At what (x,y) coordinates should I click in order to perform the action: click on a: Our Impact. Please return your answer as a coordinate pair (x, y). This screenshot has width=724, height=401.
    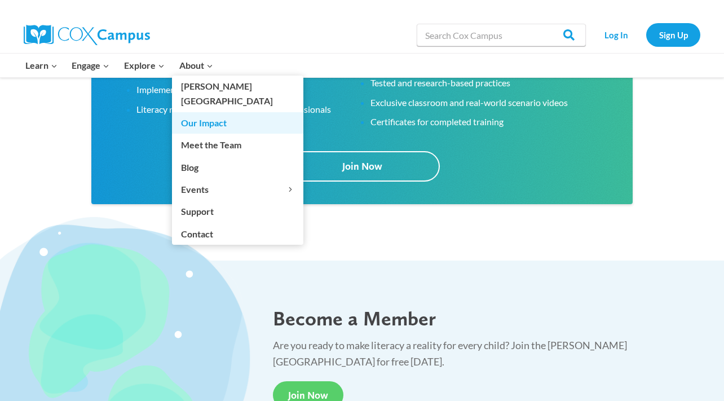
    Looking at the image, I should click on (237, 123).